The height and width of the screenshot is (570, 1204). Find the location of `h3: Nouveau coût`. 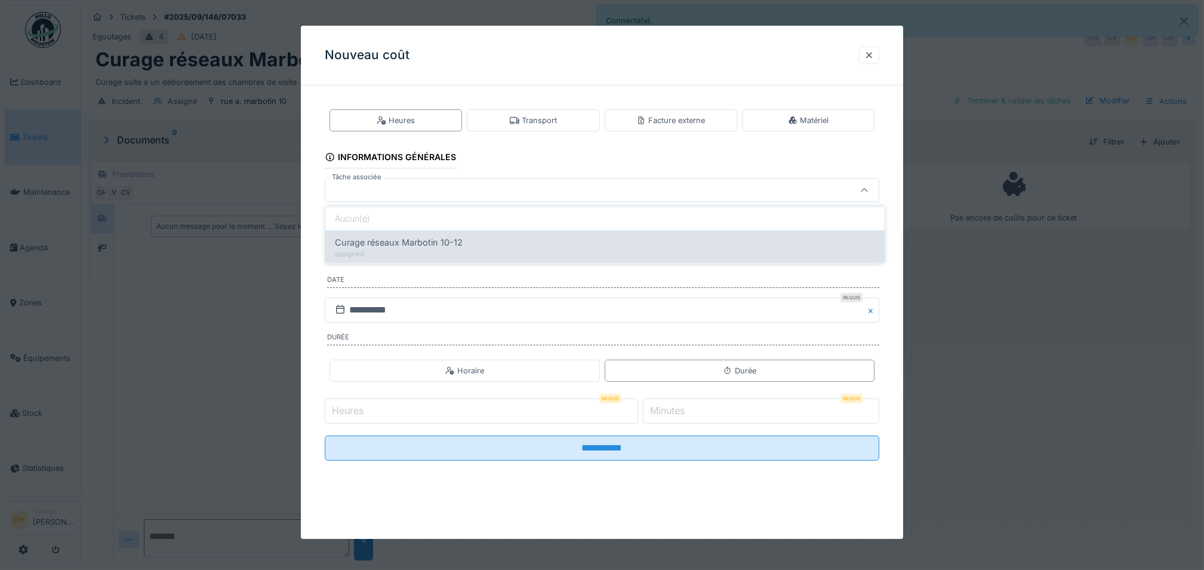

h3: Nouveau coût is located at coordinates (367, 55).